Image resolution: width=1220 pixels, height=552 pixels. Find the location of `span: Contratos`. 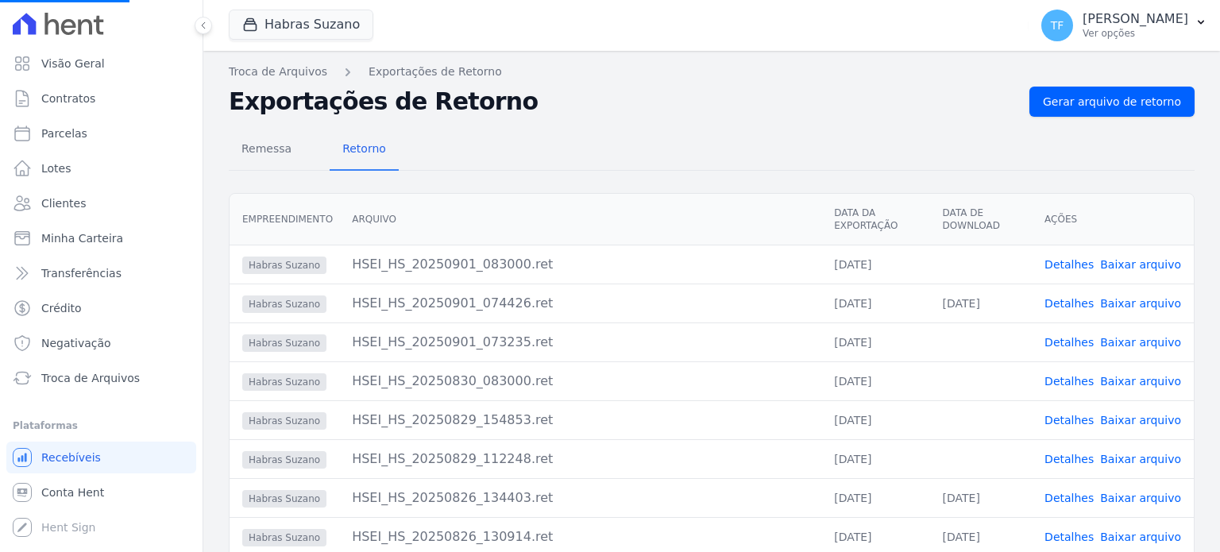

span: Contratos is located at coordinates (68, 99).